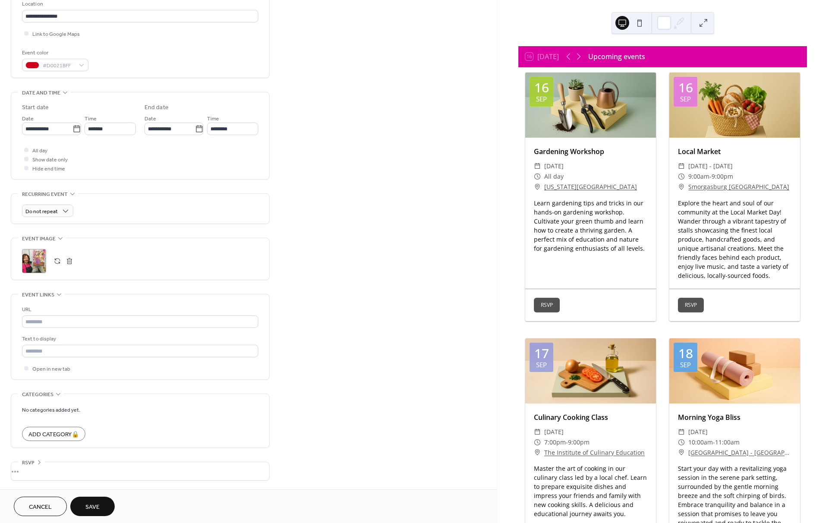  Describe the element at coordinates (727, 442) in the screenshot. I see `span: 11:00am` at that location.